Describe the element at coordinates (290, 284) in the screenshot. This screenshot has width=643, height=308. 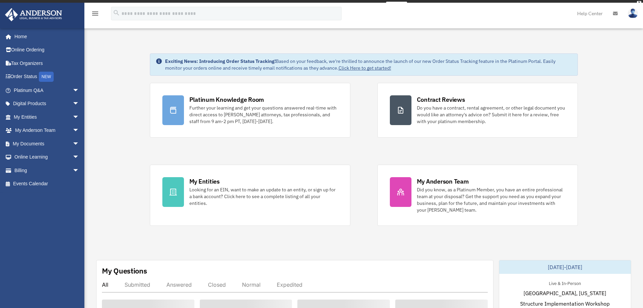
I see `div: Expedited` at that location.